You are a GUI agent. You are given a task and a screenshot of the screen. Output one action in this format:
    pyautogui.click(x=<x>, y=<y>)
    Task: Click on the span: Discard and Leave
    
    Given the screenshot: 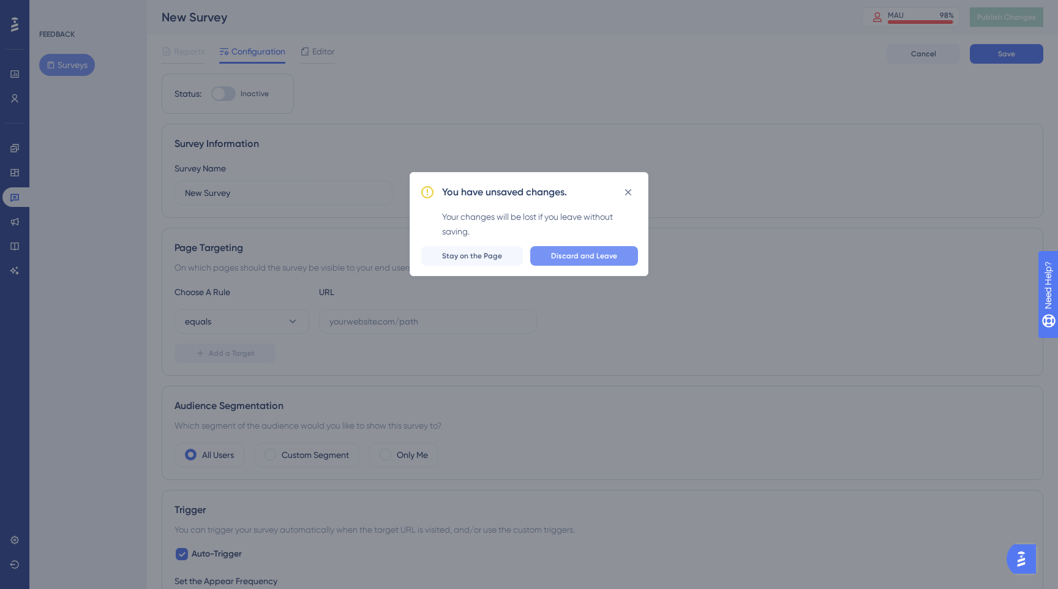 What is the action you would take?
    pyautogui.click(x=584, y=256)
    